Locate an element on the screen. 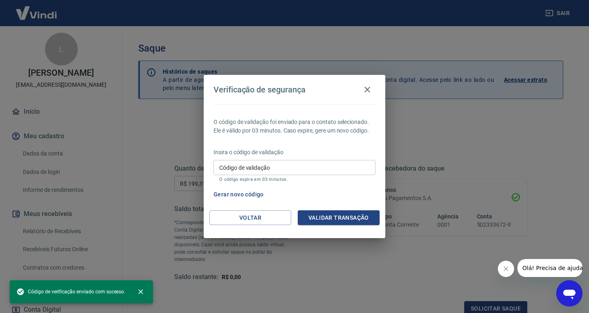  span: Código de verificação enviado com sucesso. is located at coordinates (71, 291).